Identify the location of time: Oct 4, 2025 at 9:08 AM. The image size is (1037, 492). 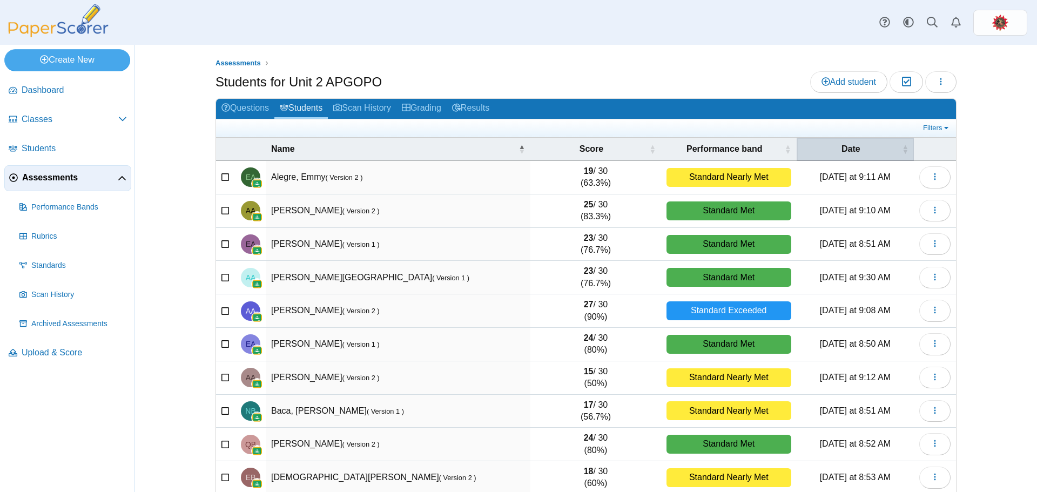
(855, 310).